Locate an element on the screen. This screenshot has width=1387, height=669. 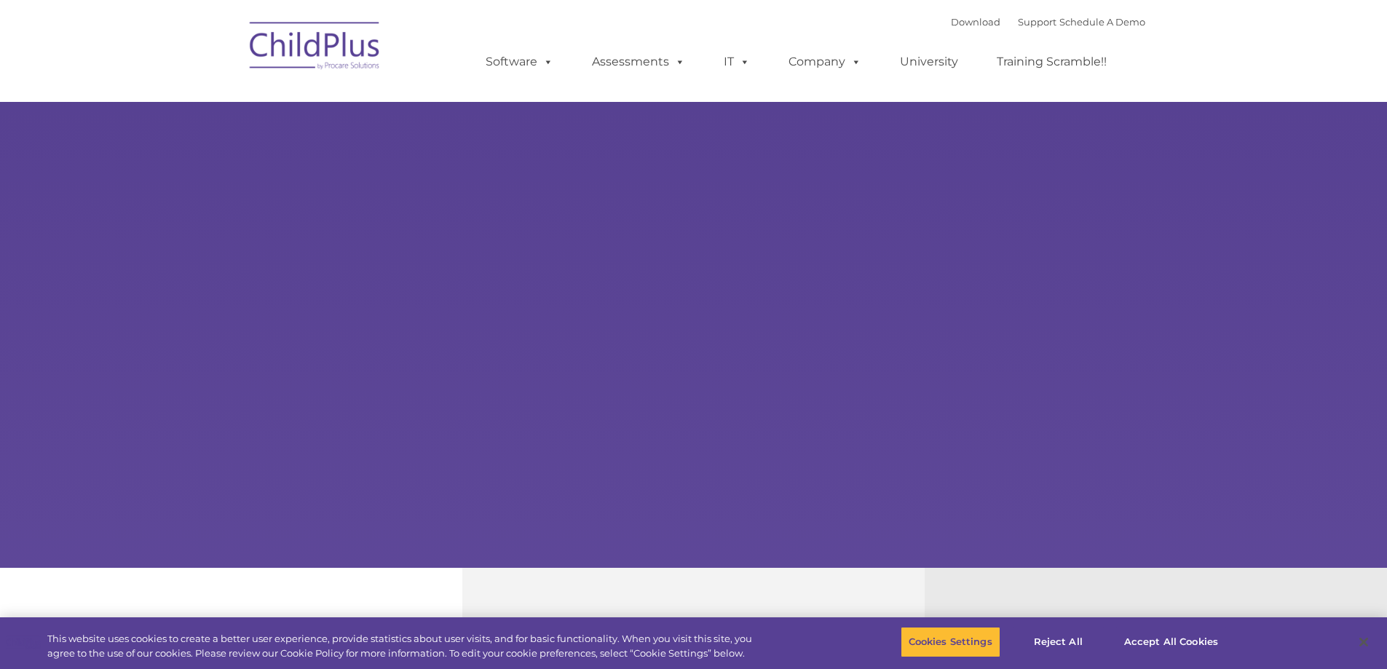
button: Cookies Settings is located at coordinates (950, 642).